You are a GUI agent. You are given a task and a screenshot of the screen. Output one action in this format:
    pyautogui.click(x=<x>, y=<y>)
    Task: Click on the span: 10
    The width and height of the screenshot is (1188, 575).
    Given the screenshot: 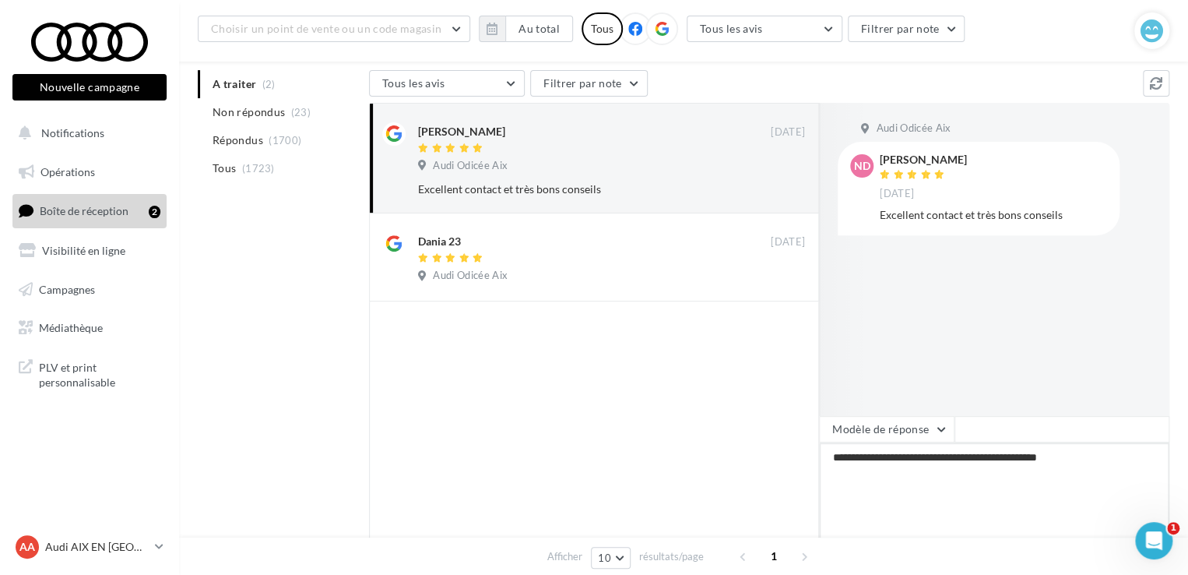 What is the action you would take?
    pyautogui.click(x=604, y=557)
    